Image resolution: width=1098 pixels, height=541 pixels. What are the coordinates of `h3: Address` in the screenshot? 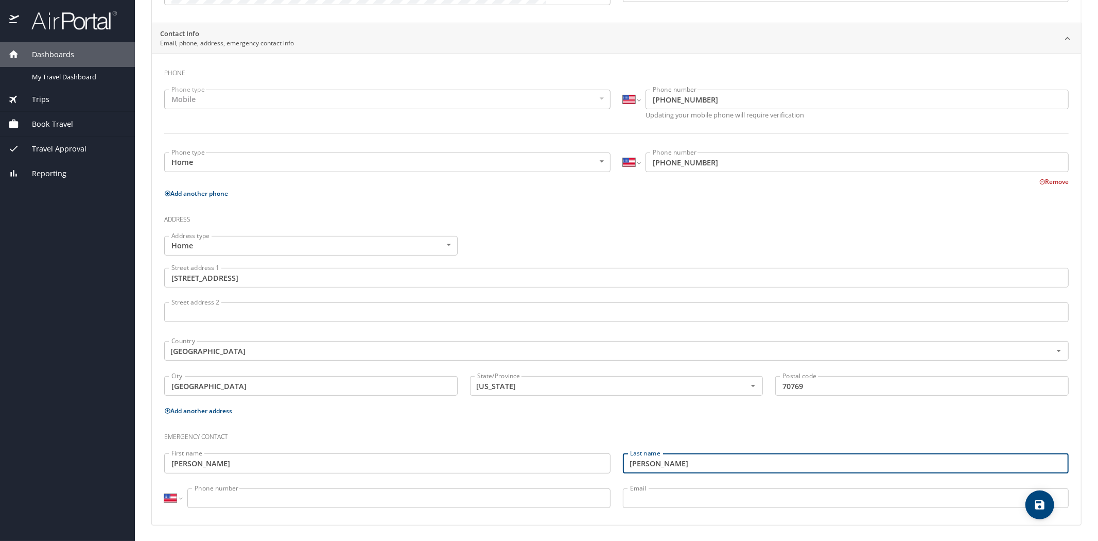 It's located at (616, 217).